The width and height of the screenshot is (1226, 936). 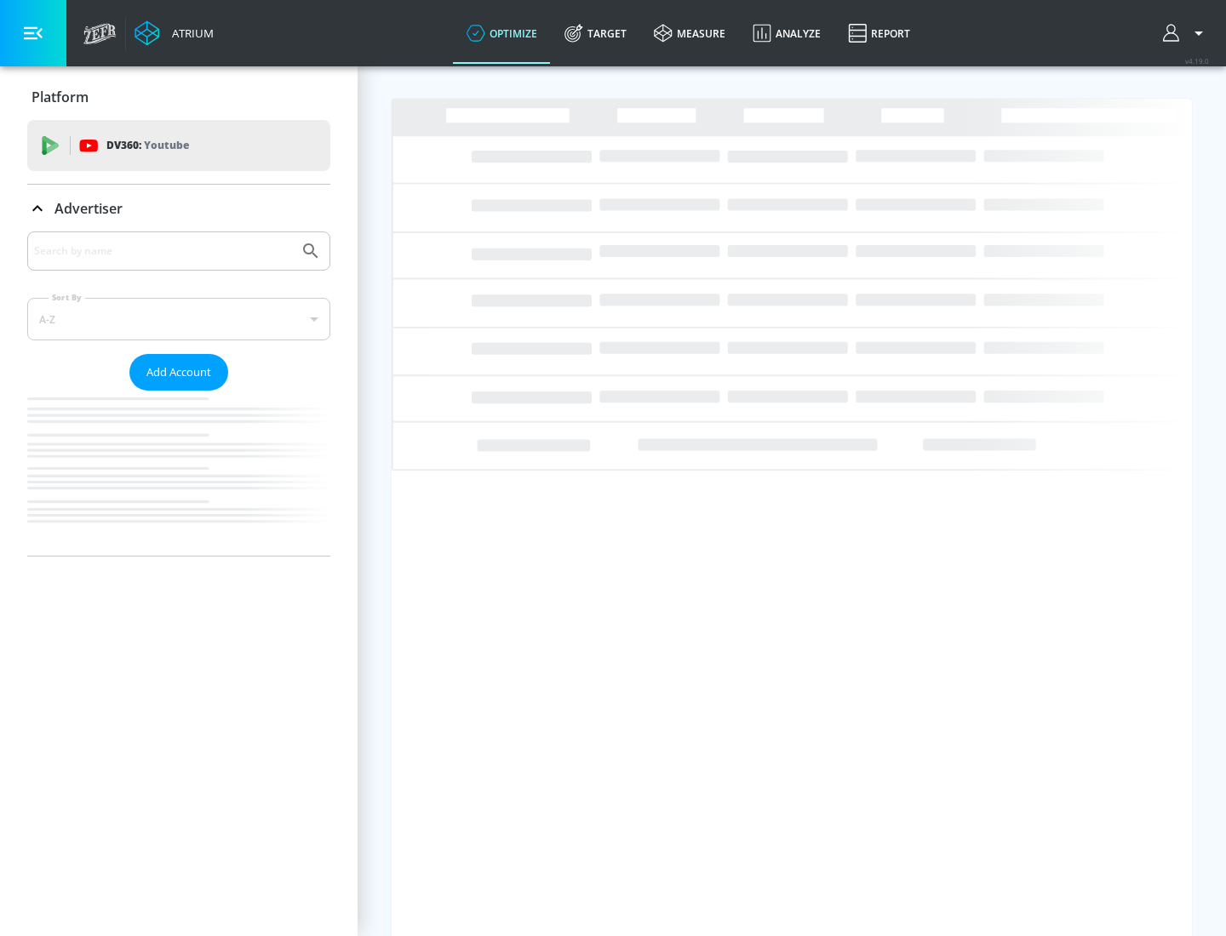 What do you see at coordinates (189, 33) in the screenshot?
I see `div: Atrium` at bounding box center [189, 33].